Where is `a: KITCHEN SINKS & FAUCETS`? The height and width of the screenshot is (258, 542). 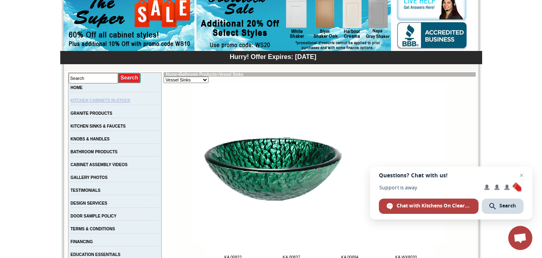
a: KITCHEN SINKS & FAUCETS is located at coordinates (98, 126).